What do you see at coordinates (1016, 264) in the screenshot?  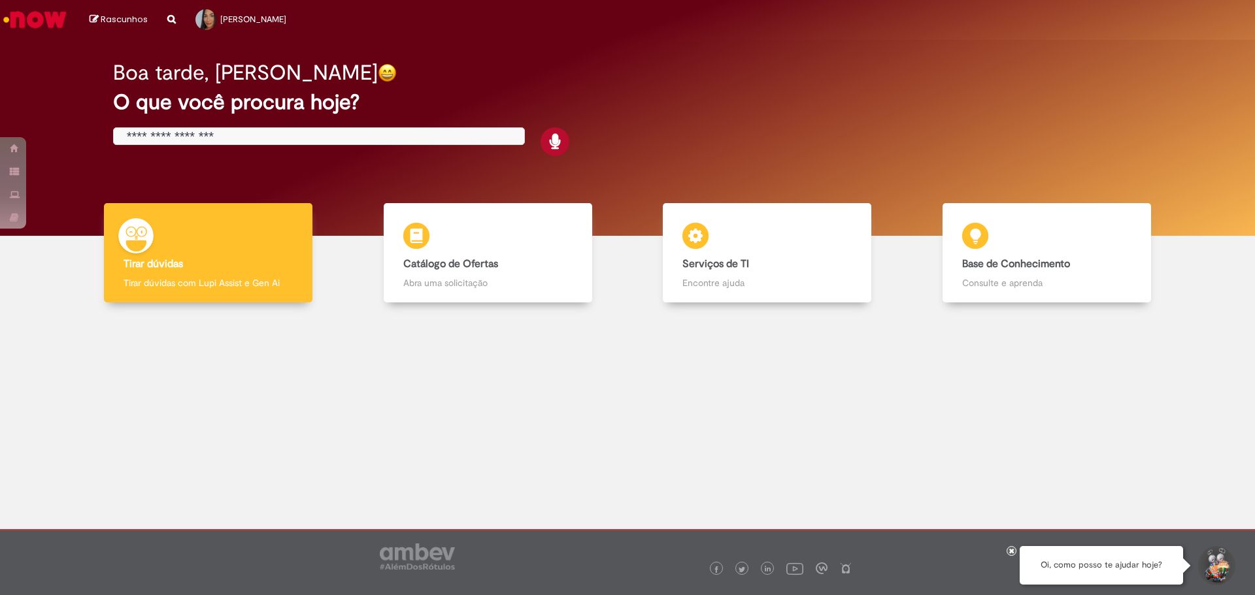 I see `b: Base de Conhecimento` at bounding box center [1016, 264].